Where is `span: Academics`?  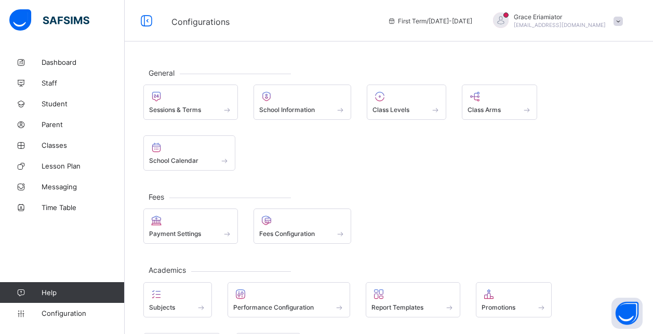
span: Academics is located at coordinates (167, 270).